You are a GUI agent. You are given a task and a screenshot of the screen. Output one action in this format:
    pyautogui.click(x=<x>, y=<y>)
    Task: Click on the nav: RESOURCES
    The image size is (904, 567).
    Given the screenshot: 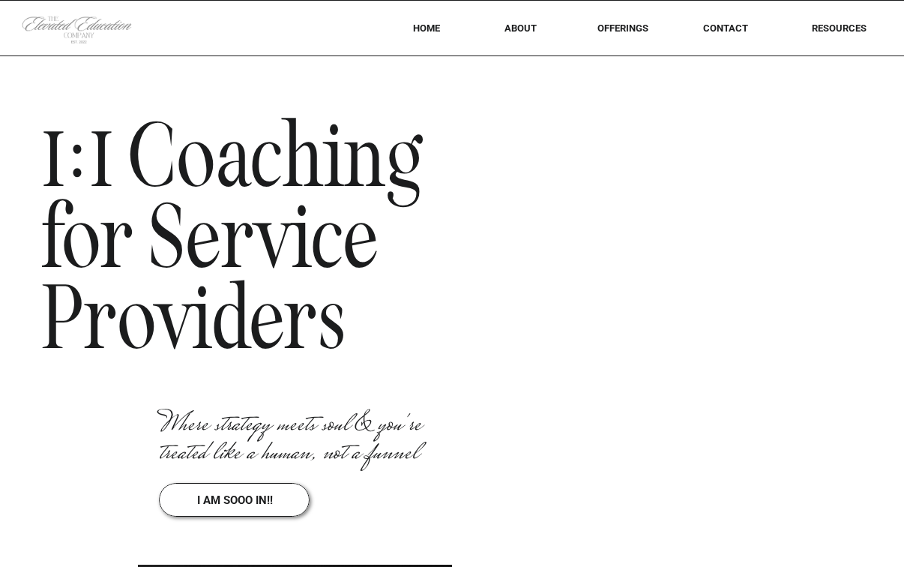 What is the action you would take?
    pyautogui.click(x=839, y=28)
    